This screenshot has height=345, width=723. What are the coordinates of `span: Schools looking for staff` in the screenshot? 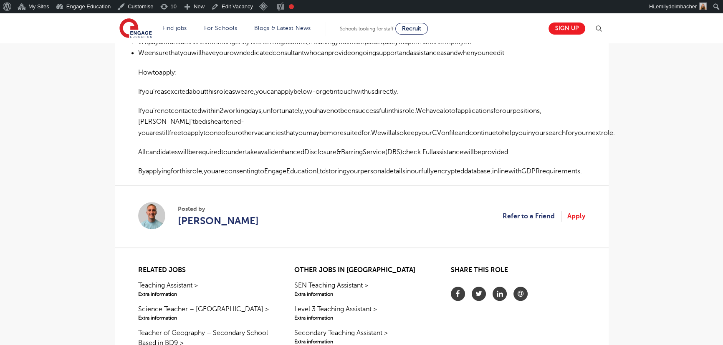 It's located at (366, 29).